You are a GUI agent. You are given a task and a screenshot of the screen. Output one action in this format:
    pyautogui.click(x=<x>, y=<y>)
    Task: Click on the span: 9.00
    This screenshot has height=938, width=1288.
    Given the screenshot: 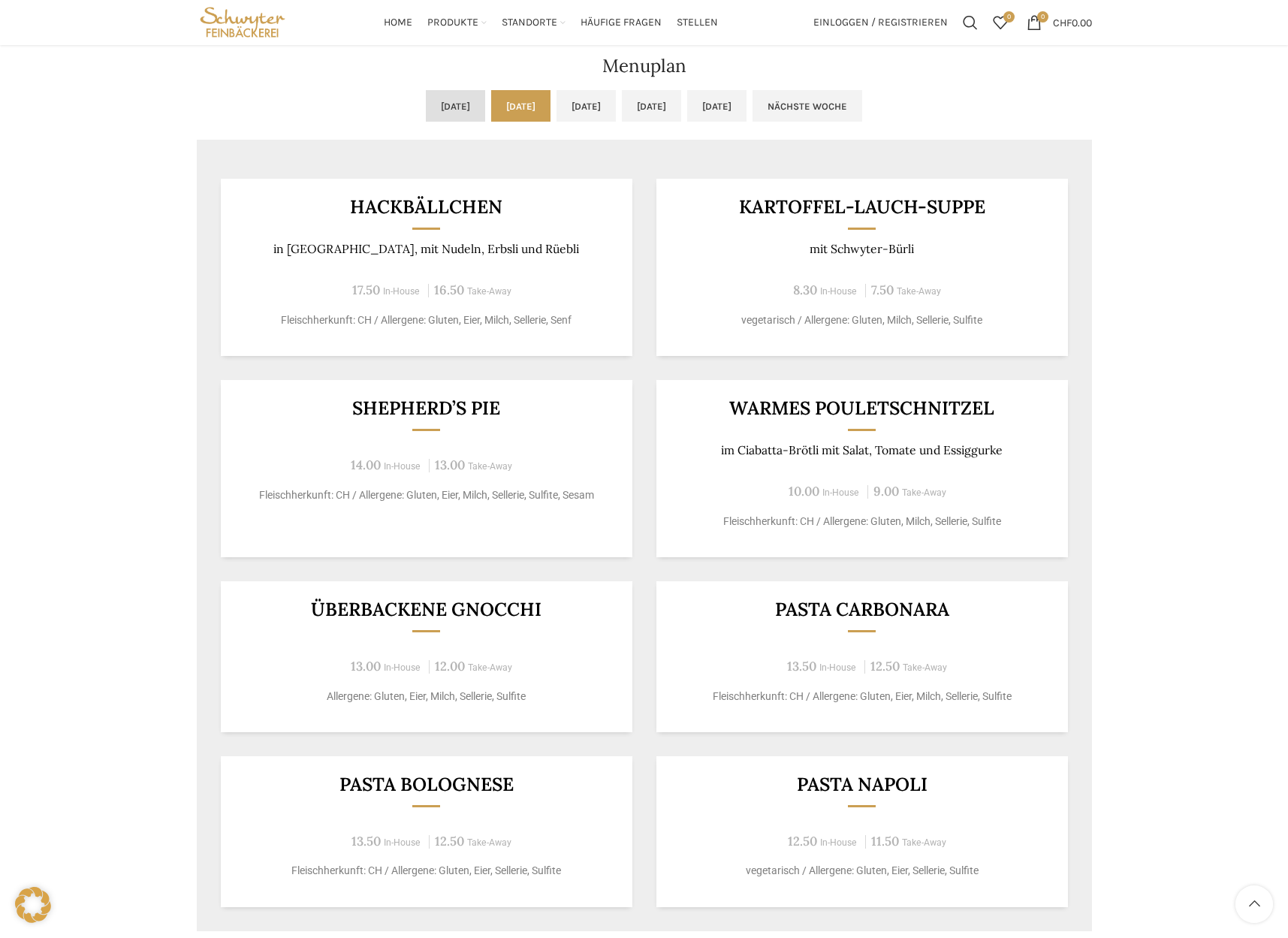 What is the action you would take?
    pyautogui.click(x=886, y=491)
    